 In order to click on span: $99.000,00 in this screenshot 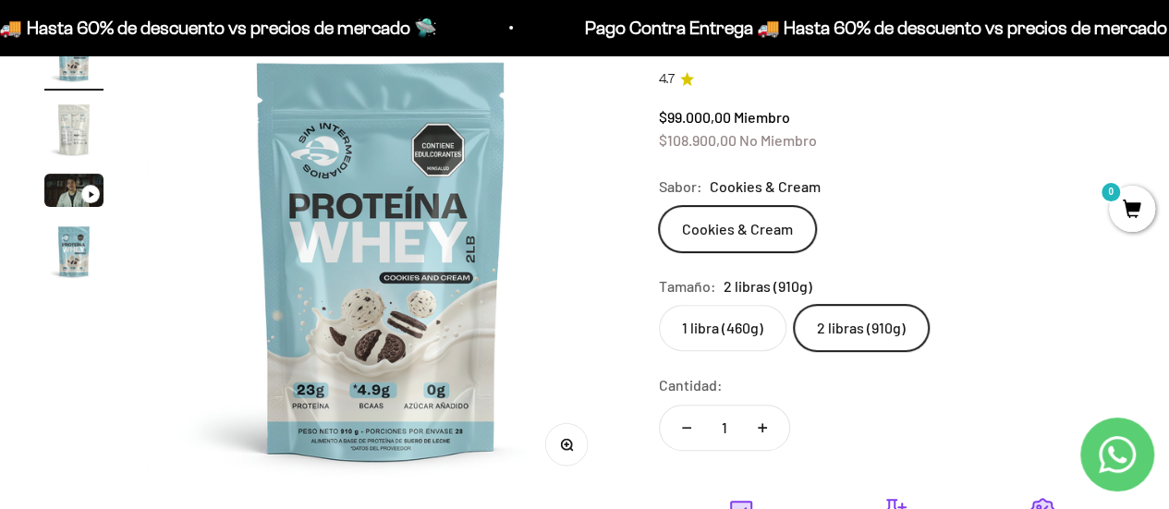, I will do `click(695, 116)`.